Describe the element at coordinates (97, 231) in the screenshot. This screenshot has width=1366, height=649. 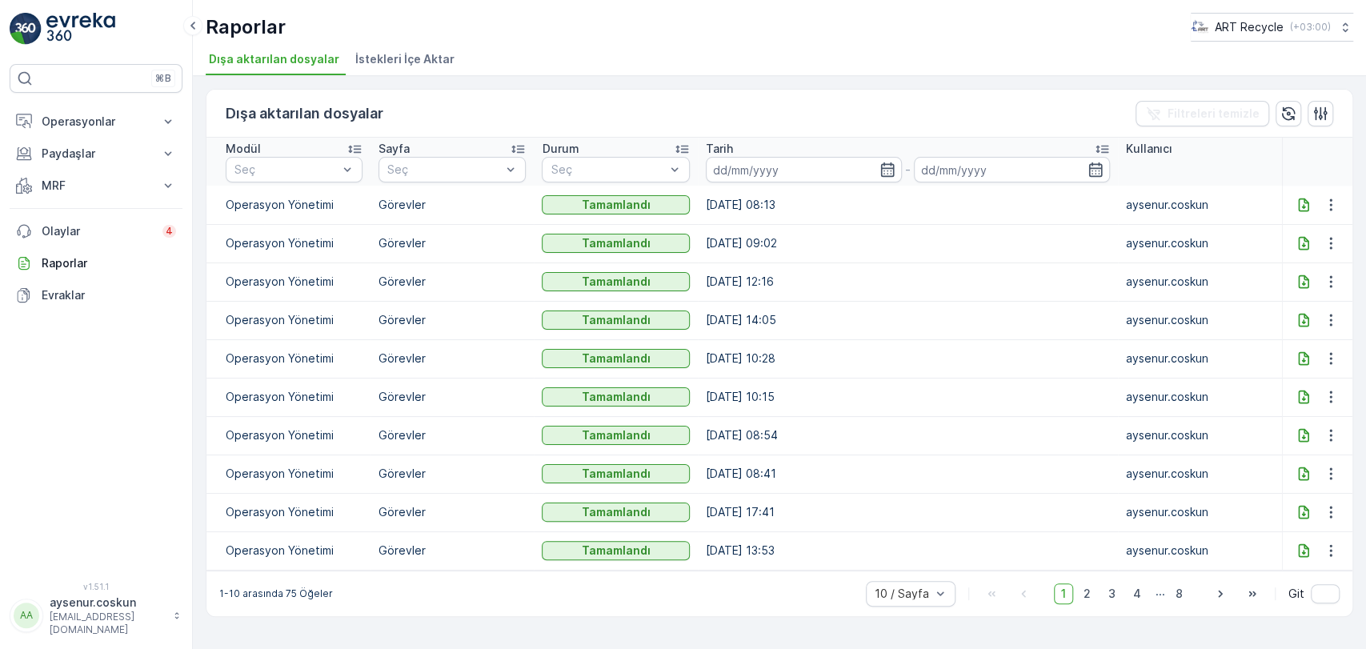
I see `p: Olaylar` at that location.